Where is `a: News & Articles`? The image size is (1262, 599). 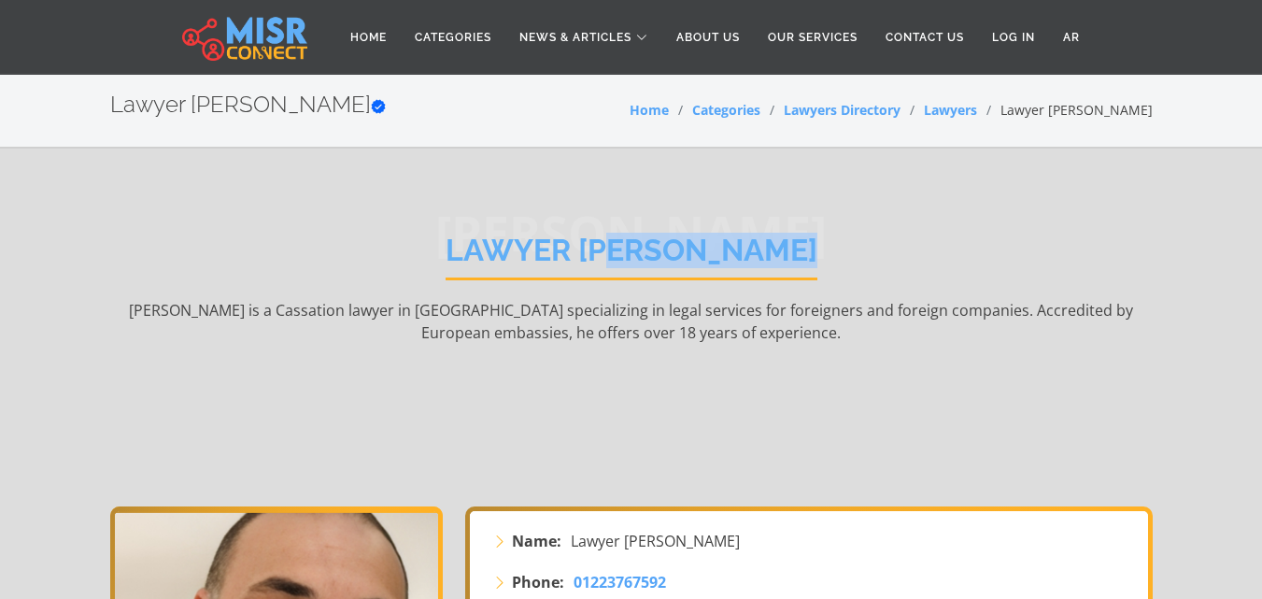 a: News & Articles is located at coordinates (584, 37).